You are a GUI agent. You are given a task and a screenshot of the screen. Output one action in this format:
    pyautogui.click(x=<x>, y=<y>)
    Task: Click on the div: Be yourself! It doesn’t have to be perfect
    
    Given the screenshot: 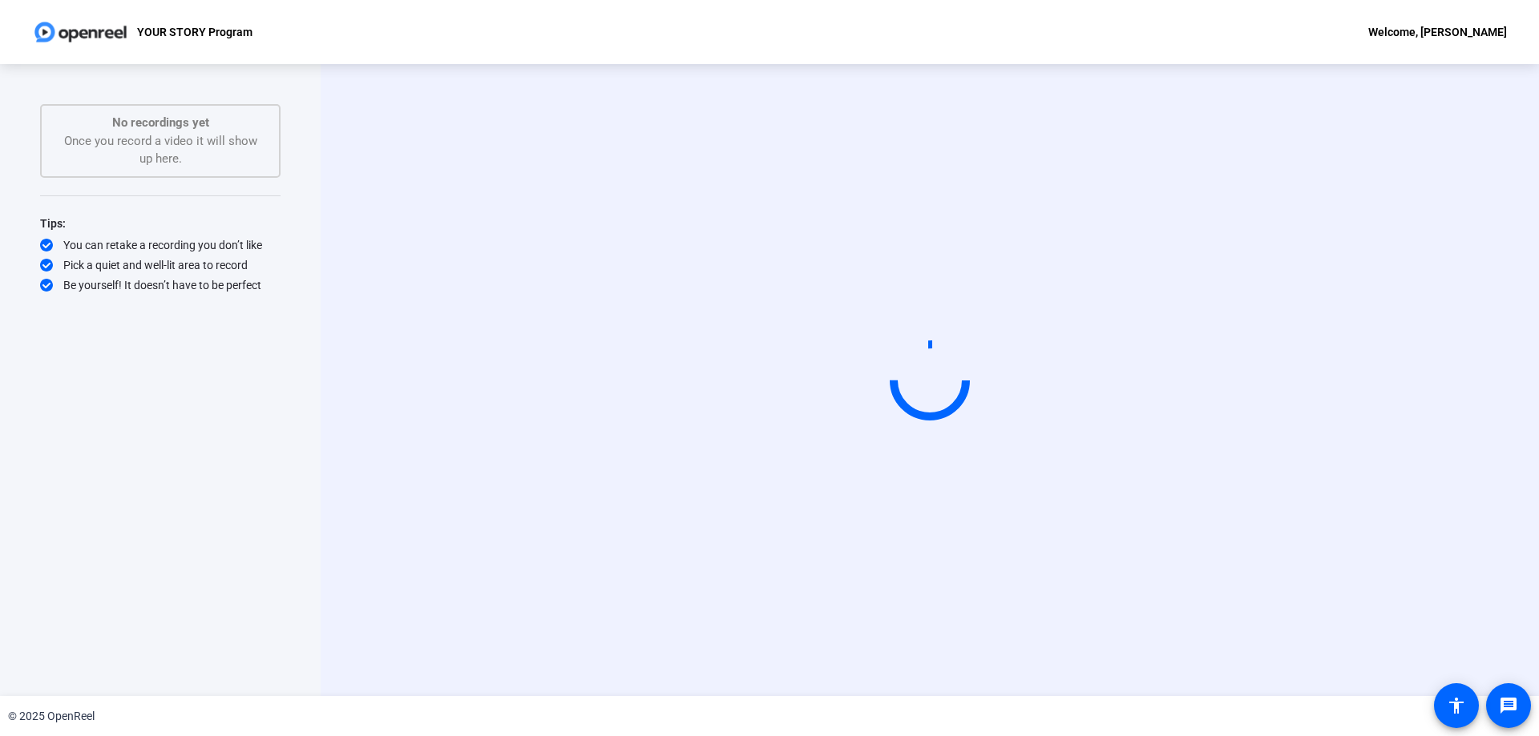 What is the action you would take?
    pyautogui.click(x=160, y=285)
    